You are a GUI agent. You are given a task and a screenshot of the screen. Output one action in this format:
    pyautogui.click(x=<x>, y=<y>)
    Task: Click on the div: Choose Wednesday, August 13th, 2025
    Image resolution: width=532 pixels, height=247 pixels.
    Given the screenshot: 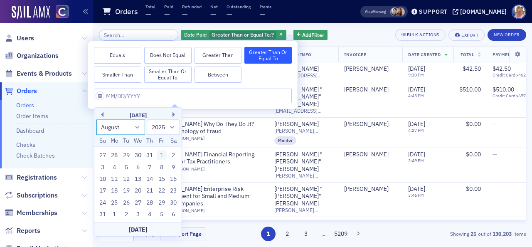 What is the action you would take?
    pyautogui.click(x=138, y=179)
    